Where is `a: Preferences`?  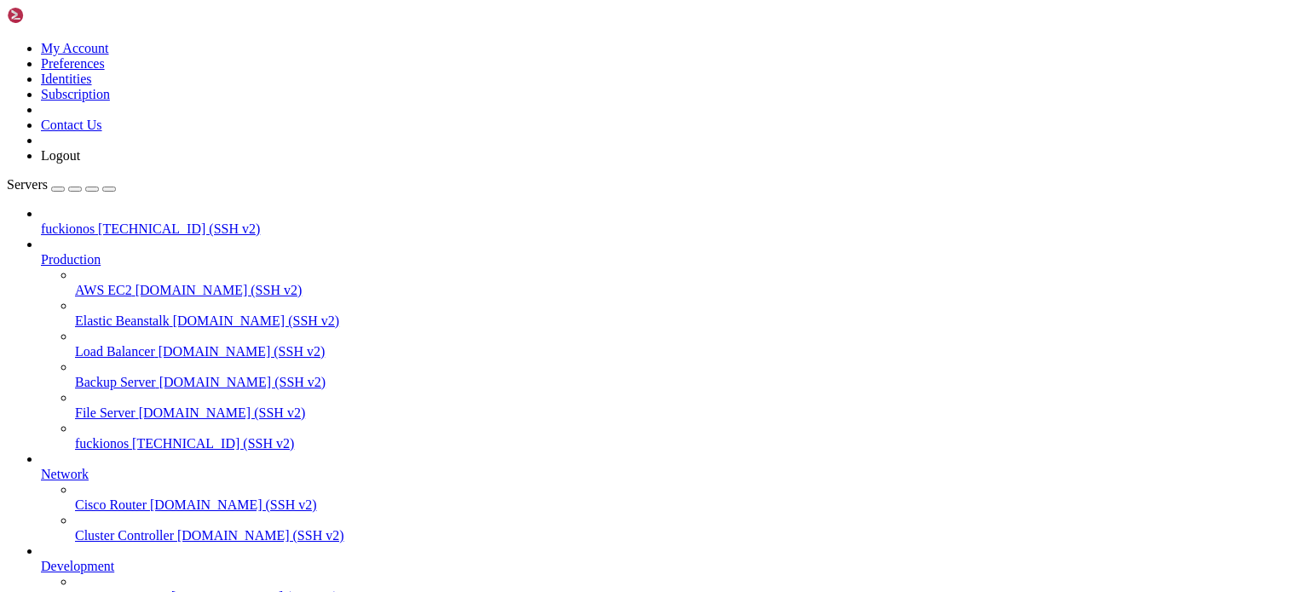 a: Preferences is located at coordinates (72, 63).